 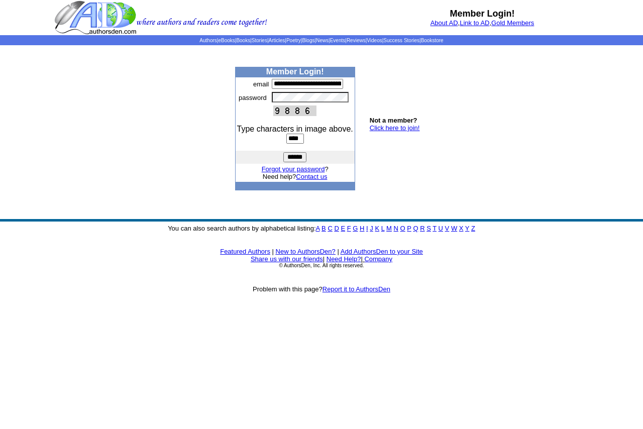 I want to click on img: This Is CAPTCHA Image, so click(x=295, y=111).